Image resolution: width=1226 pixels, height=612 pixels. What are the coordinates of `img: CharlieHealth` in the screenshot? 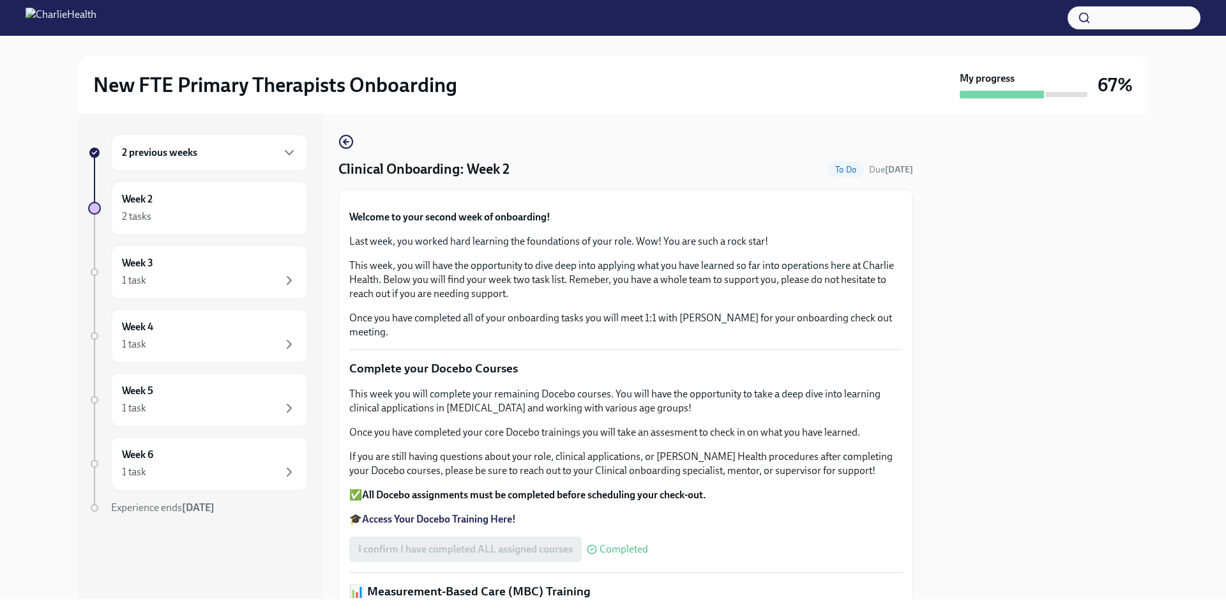 It's located at (61, 18).